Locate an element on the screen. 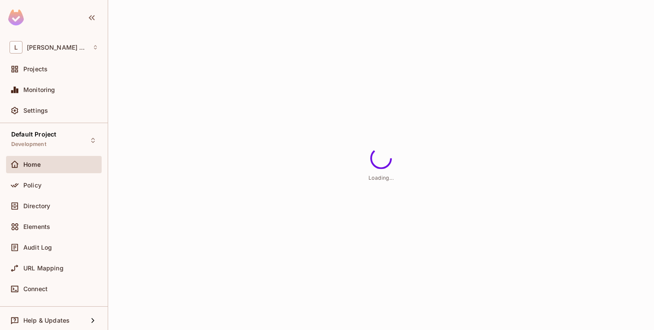 The image size is (654, 330). span: Policy is located at coordinates (32, 186).